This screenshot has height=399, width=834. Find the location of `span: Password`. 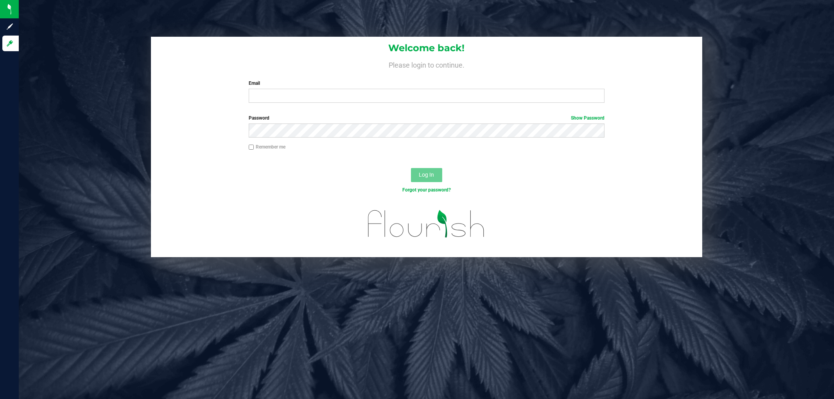

span: Password is located at coordinates (259, 118).